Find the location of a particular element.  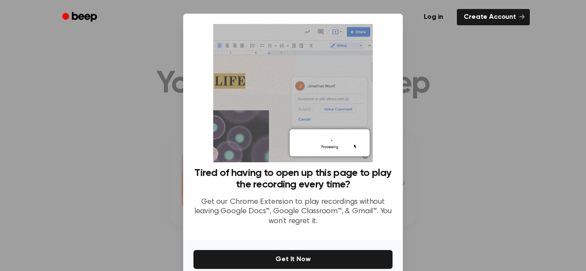

a: Beep is located at coordinates (80, 17).